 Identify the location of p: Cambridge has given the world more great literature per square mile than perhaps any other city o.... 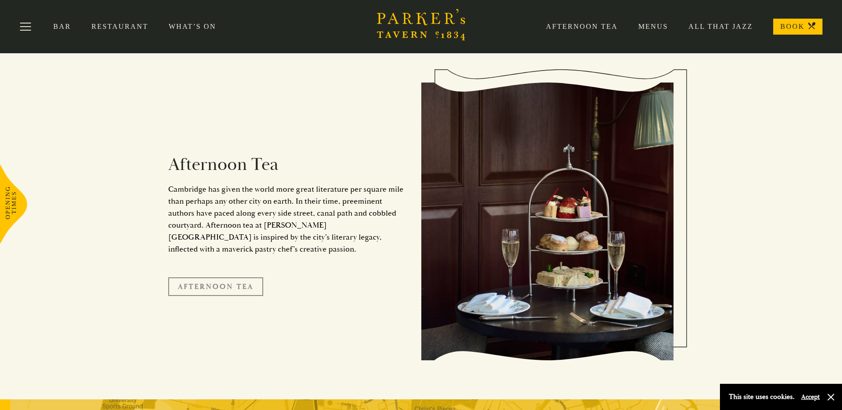
(288, 219).